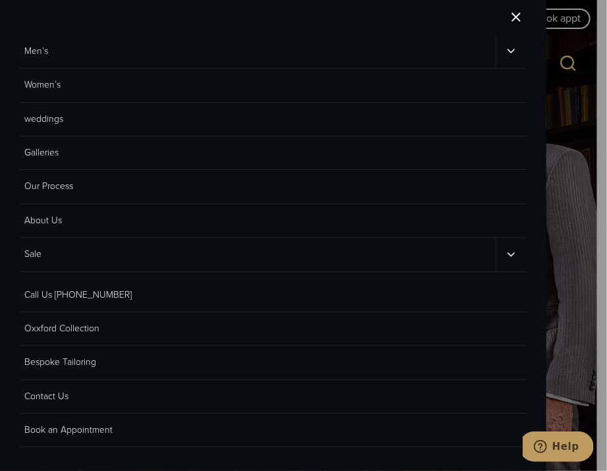 The image size is (607, 471). What do you see at coordinates (273, 186) in the screenshot?
I see `a: Our Process` at bounding box center [273, 186].